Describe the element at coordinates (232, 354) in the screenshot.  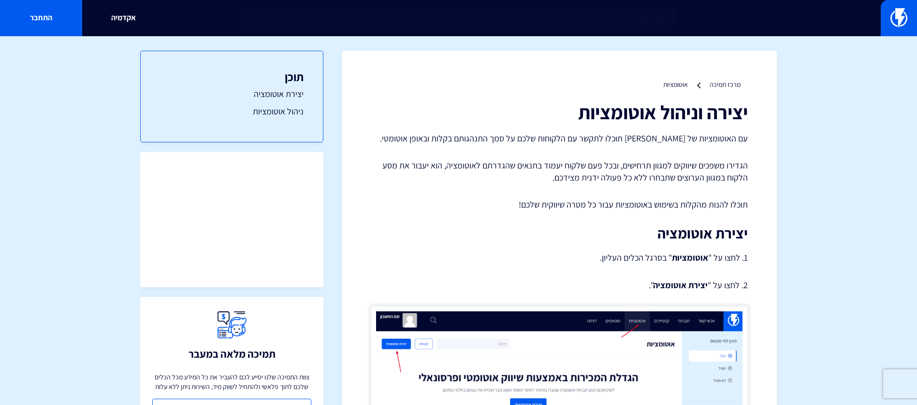
I see `h3: תמיכה מלאה במעבר` at that location.